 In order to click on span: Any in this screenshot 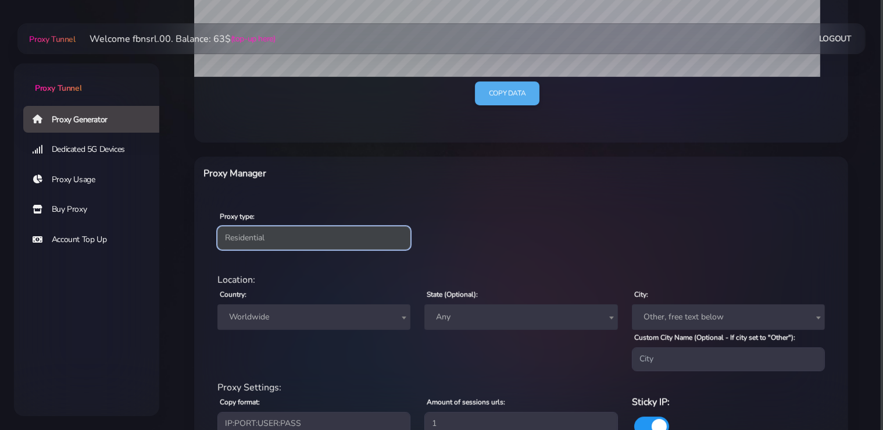, I will do `click(521, 317)`.